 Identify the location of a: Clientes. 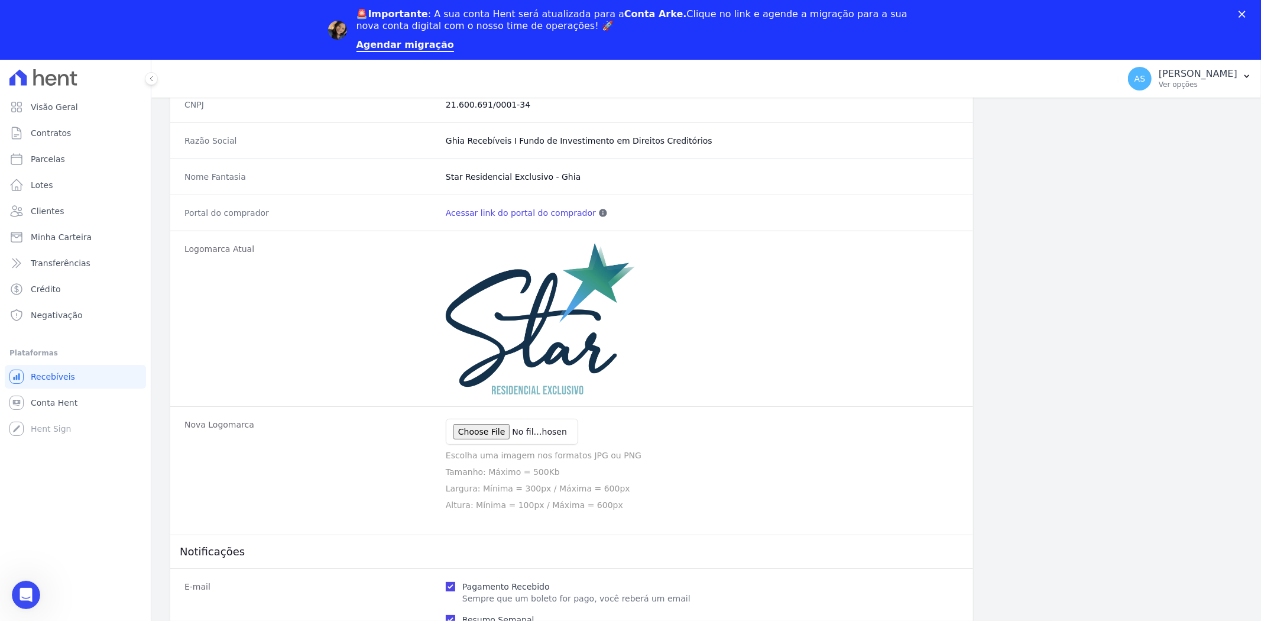
(75, 211).